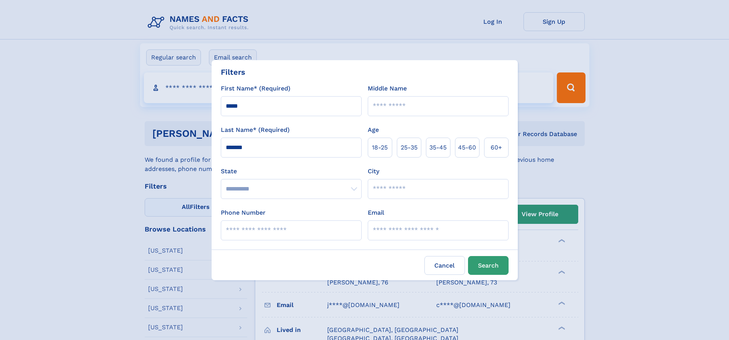  Describe the element at coordinates (233, 72) in the screenshot. I see `div: Filters` at that location.